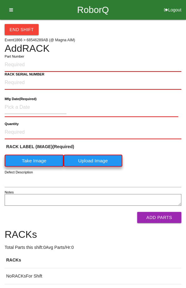  I want to click on button: Add Parts, so click(159, 218).